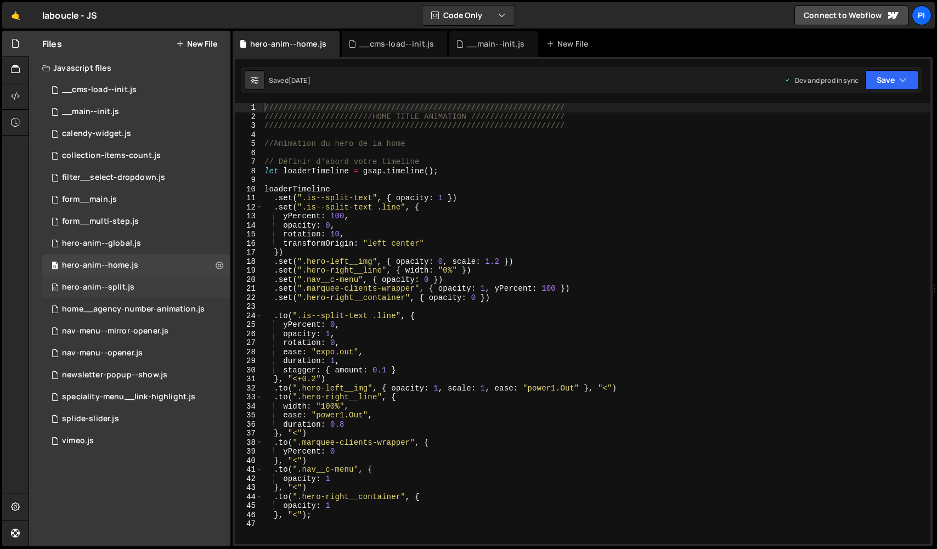 This screenshot has height=549, width=937. Describe the element at coordinates (248, 307) in the screenshot. I see `div: 23` at that location.